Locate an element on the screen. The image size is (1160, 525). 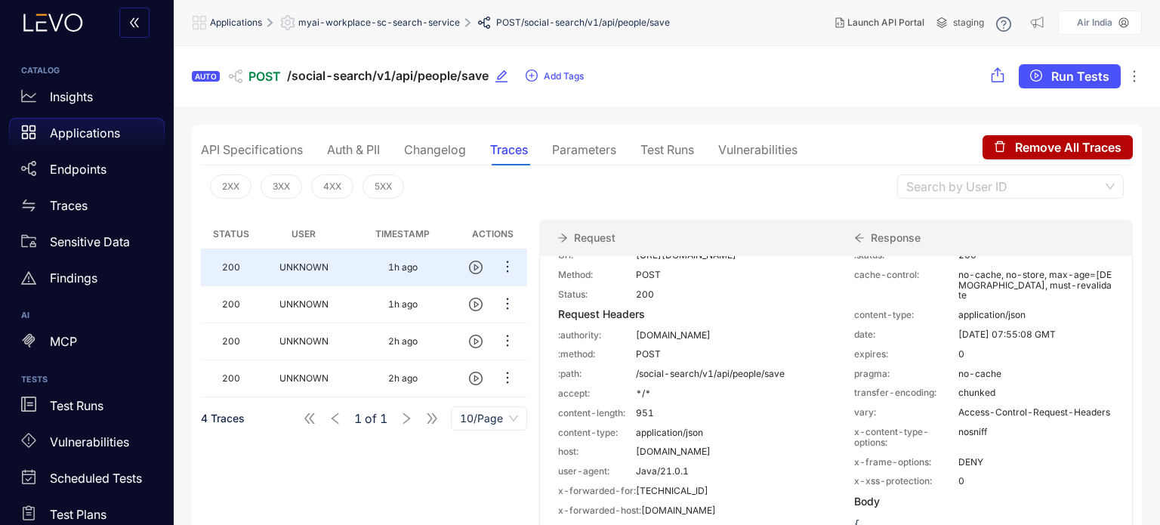
p: date: is located at coordinates (906, 335).